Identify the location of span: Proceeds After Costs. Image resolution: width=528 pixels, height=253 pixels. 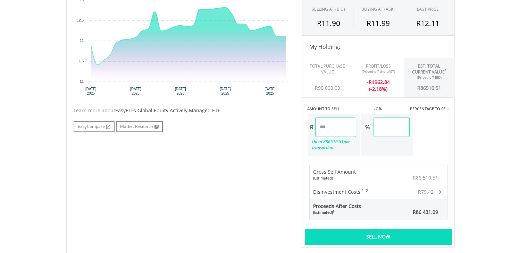
(337, 209).